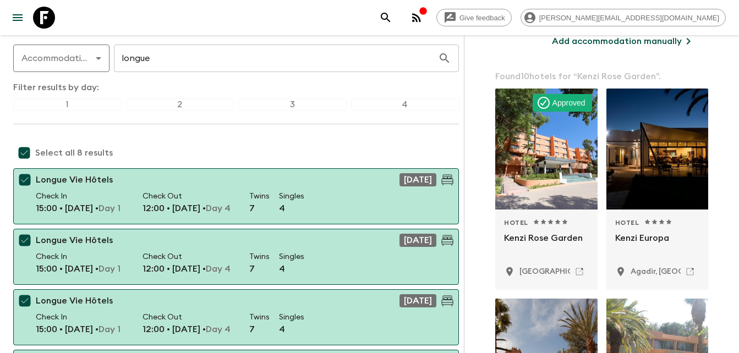 The width and height of the screenshot is (739, 353). I want to click on p: Approved, so click(569, 103).